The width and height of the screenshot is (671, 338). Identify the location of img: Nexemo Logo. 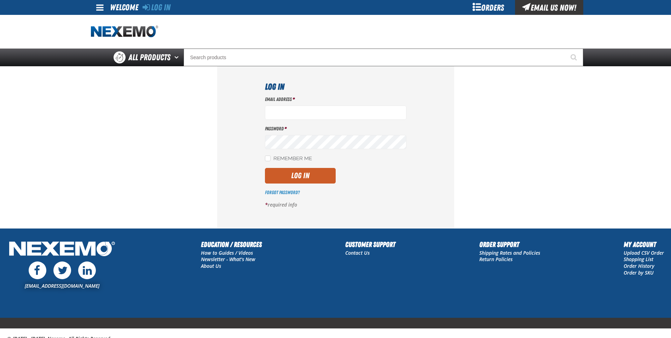
(62, 249).